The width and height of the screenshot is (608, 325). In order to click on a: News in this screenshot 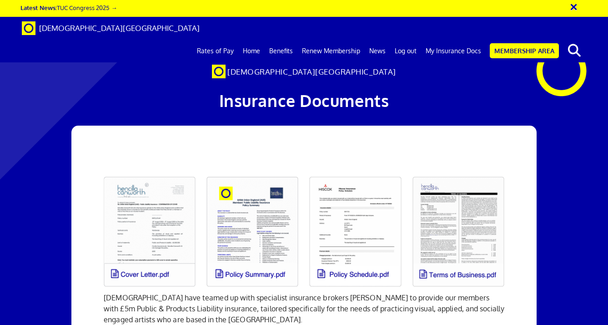, I will do `click(378, 51)`.